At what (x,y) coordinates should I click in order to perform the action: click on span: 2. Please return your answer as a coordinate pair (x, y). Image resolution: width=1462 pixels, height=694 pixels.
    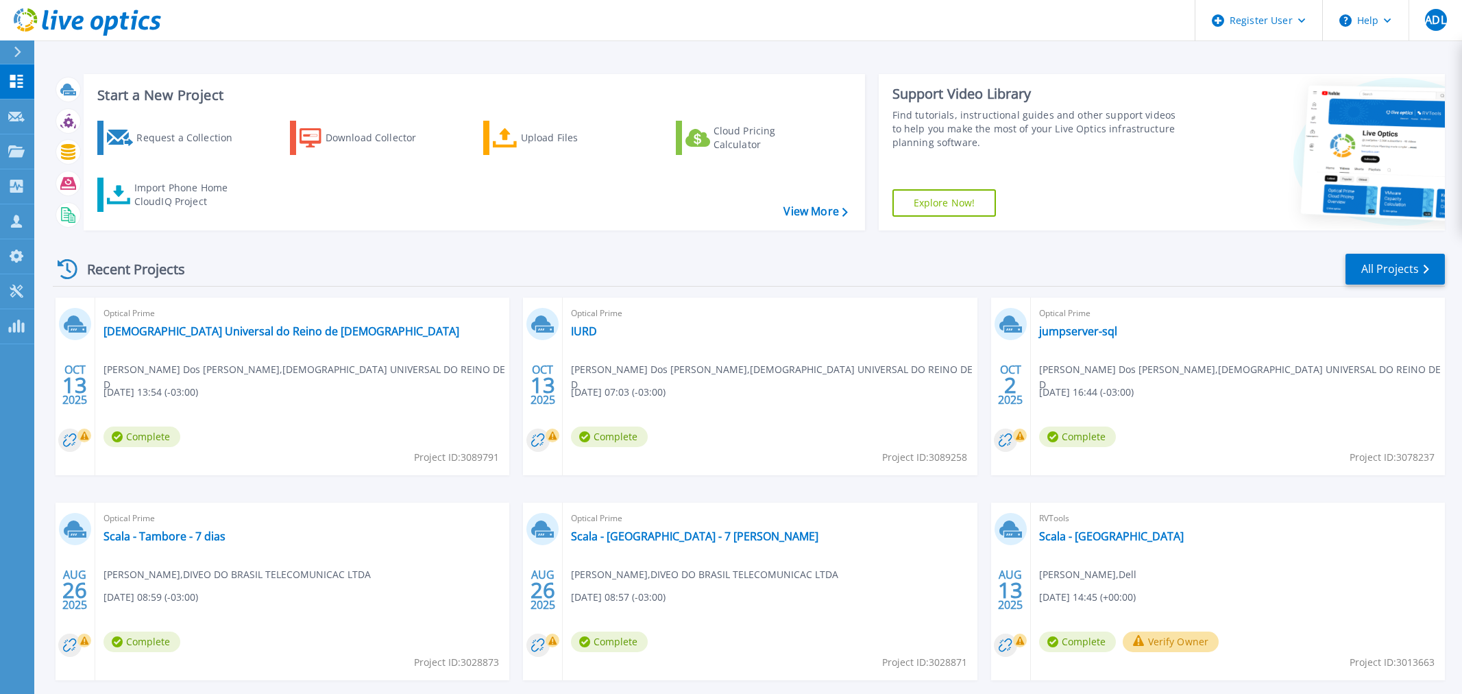
    Looking at the image, I should click on (1010, 384).